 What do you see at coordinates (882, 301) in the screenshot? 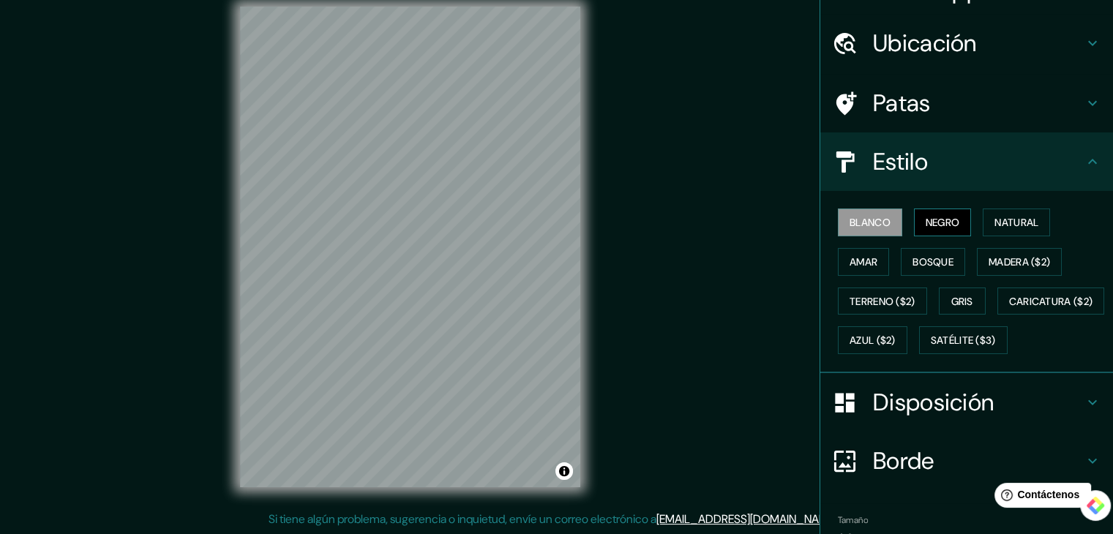
I see `font: Terreno ($2)` at bounding box center [882, 301].